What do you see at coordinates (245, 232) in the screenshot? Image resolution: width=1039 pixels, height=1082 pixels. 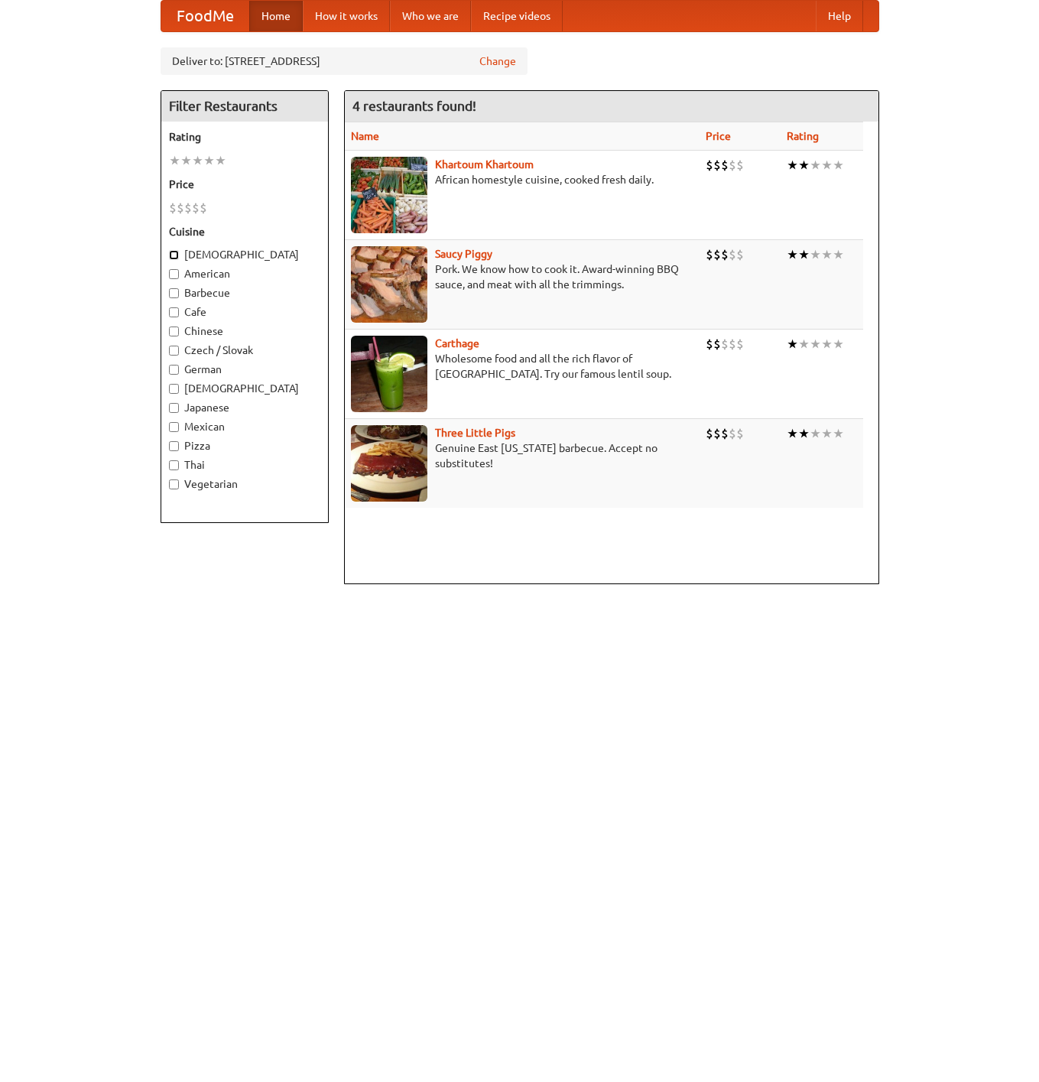 I see `h5: Cuisine` at bounding box center [245, 232].